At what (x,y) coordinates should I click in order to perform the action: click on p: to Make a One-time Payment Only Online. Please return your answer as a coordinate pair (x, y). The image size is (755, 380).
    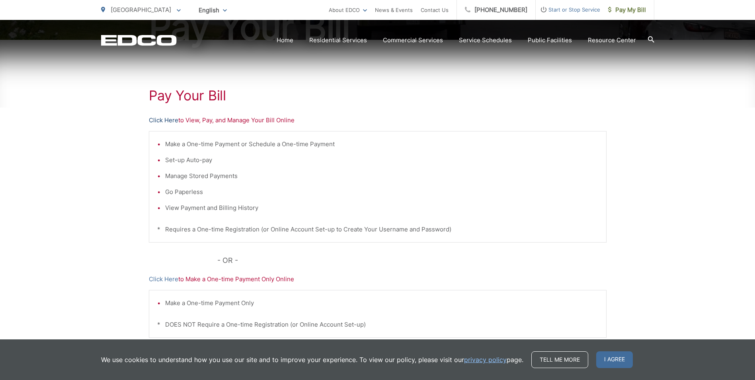
    Looking at the image, I should click on (378, 279).